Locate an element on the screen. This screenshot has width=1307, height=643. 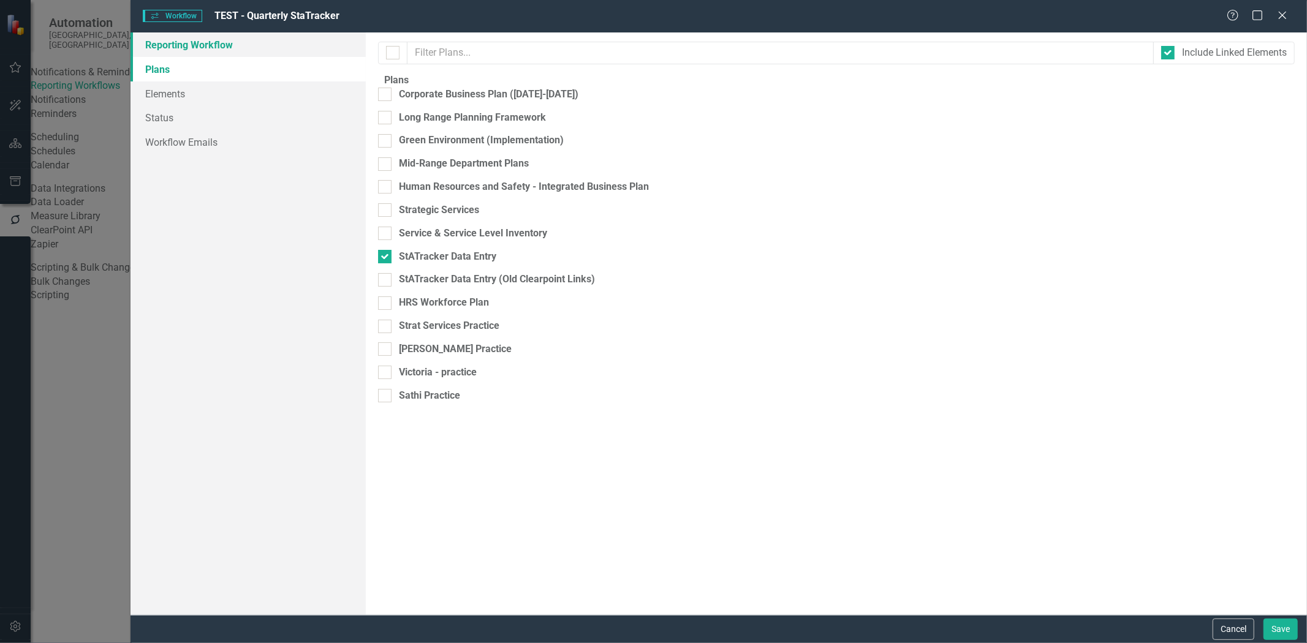
div: StATracker Data Entry (Old Clearpoint Links) is located at coordinates (497, 279).